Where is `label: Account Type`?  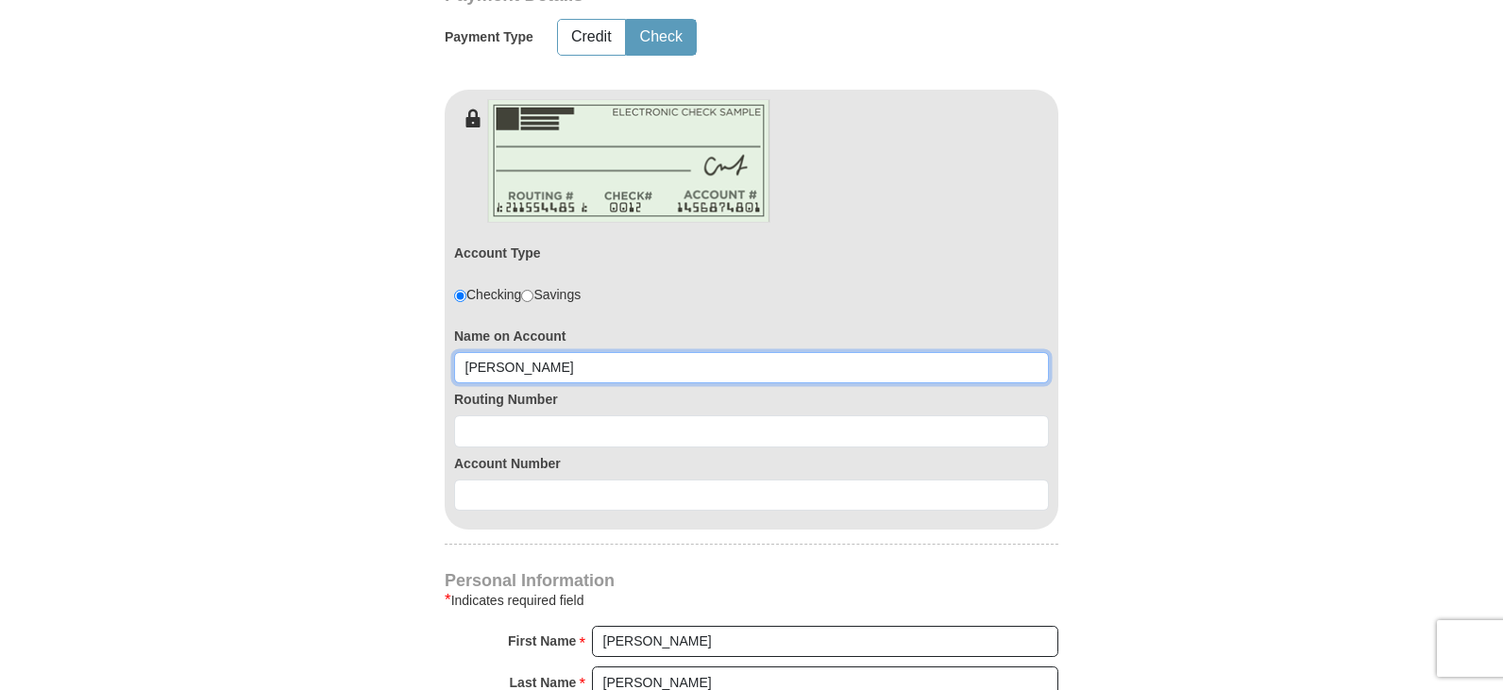
label: Account Type is located at coordinates (497, 253).